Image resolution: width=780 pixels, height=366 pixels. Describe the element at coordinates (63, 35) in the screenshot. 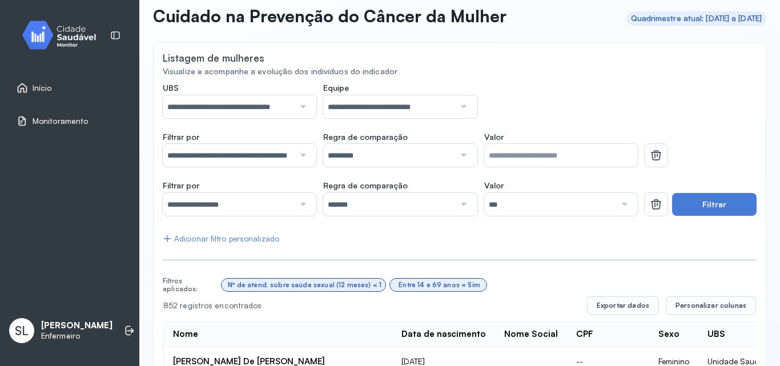

I see `img: monitor.svg` at that location.